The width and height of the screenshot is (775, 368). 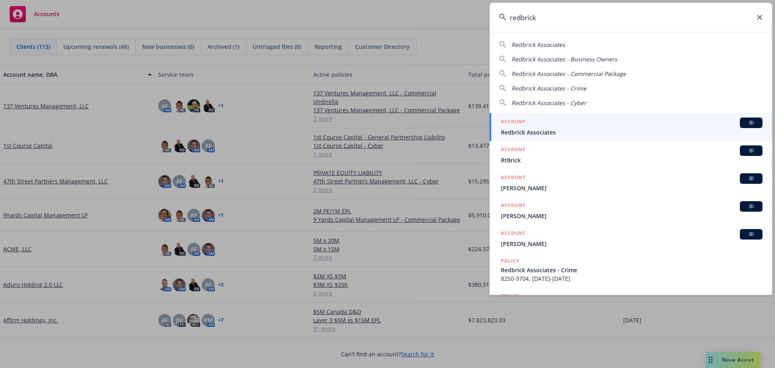 What do you see at coordinates (569, 73) in the screenshot?
I see `span: Redbrick Associates - Commercial Package` at bounding box center [569, 73].